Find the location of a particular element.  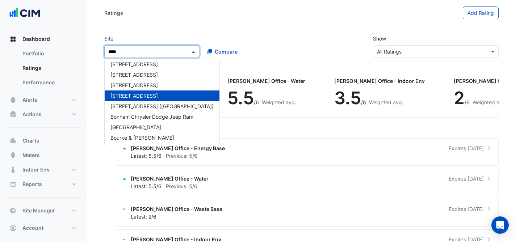

span: Latest: 2/6 is located at coordinates (143, 217).